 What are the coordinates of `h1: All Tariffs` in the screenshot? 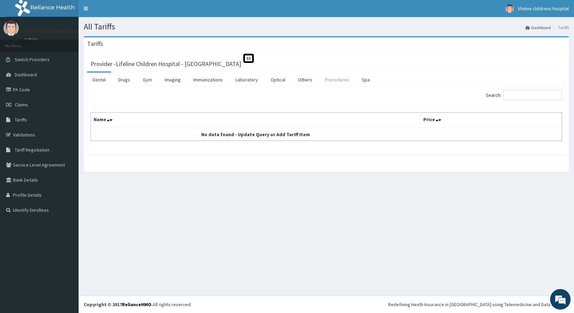 It's located at (326, 27).